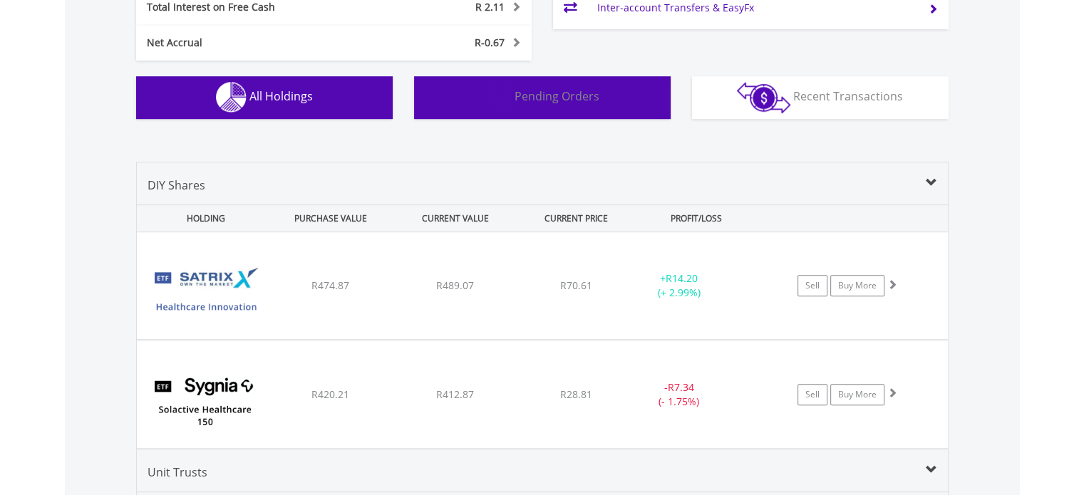  Describe the element at coordinates (330, 394) in the screenshot. I see `span: R420.21` at that location.